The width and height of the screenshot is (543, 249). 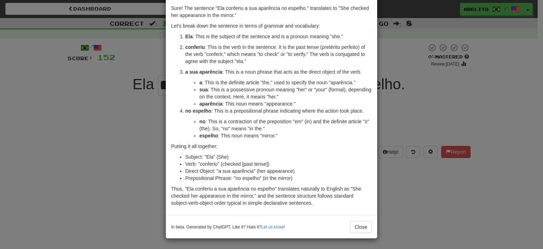 What do you see at coordinates (279, 157) in the screenshot?
I see `li: Subject: "Ela" (She)` at bounding box center [279, 157].